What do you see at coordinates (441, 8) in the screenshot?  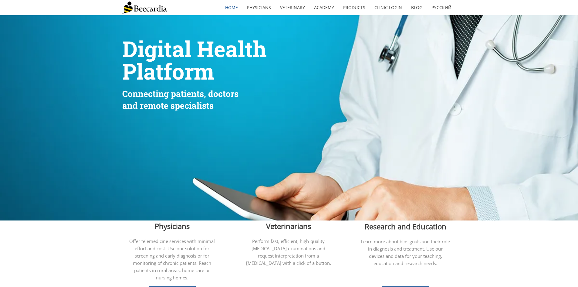 I see `a: Русский` at bounding box center [441, 8].